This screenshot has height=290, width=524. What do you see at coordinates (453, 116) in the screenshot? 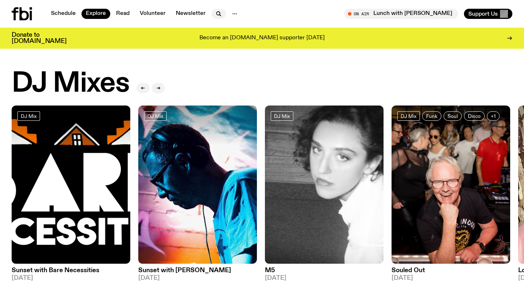
I see `span: Soul` at bounding box center [453, 116].